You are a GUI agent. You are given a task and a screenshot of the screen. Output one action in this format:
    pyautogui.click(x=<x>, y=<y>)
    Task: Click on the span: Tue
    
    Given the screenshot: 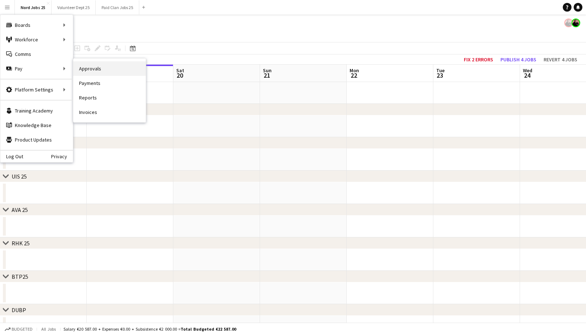 What is the action you would take?
    pyautogui.click(x=440, y=70)
    